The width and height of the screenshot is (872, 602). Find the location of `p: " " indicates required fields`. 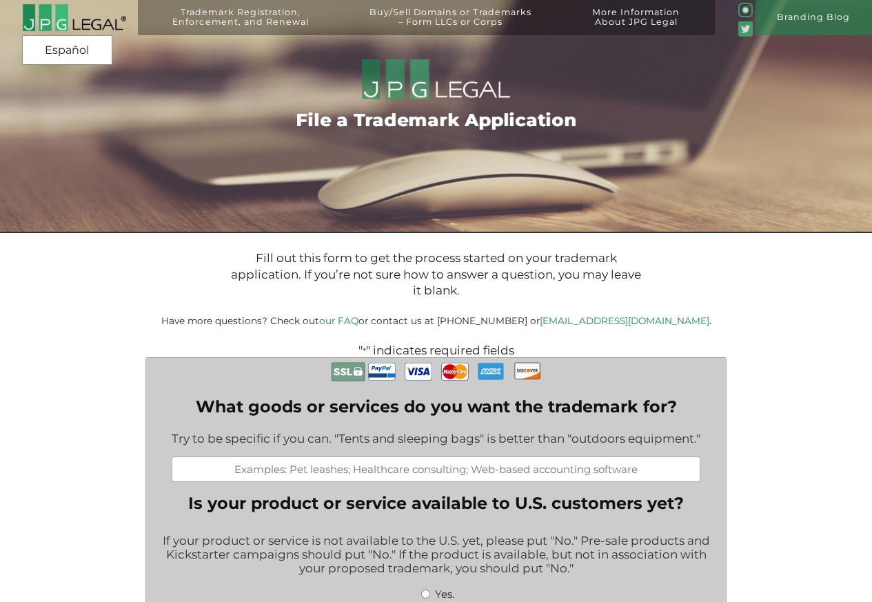

p: " " indicates required fields is located at coordinates (436, 350).